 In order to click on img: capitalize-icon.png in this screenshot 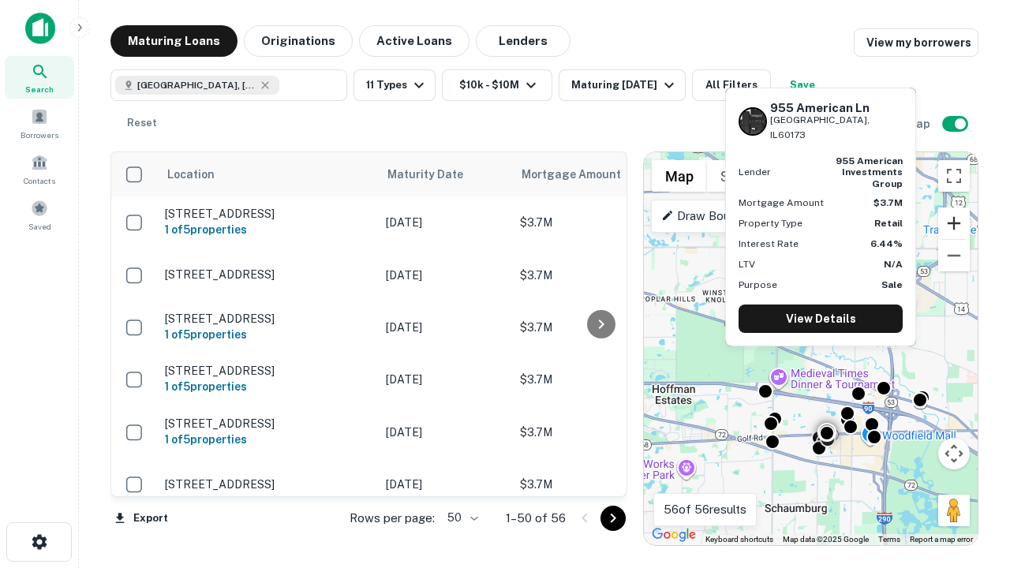, I will do `click(40, 28)`.